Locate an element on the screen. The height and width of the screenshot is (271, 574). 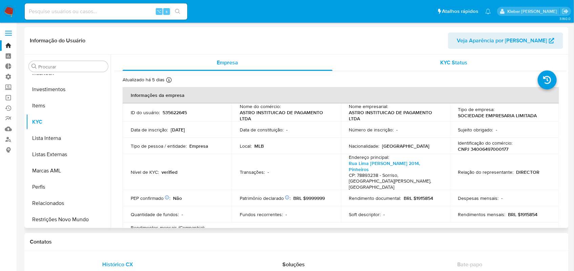
p: Rendimentos mensais : is located at coordinates (482, 214).